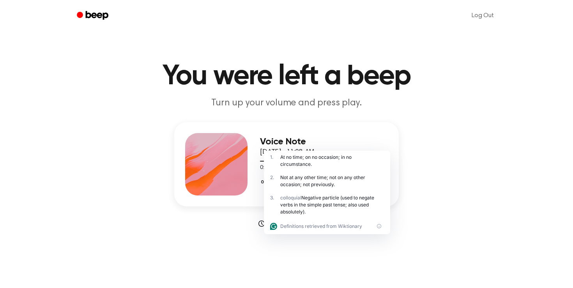  I want to click on div: Never Expires, so click(287, 223).